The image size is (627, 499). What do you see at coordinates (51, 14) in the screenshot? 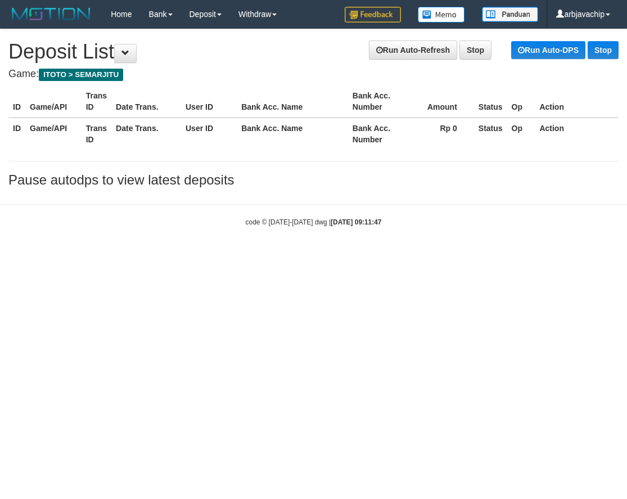
I see `img: MOTION_logo.png` at bounding box center [51, 14].